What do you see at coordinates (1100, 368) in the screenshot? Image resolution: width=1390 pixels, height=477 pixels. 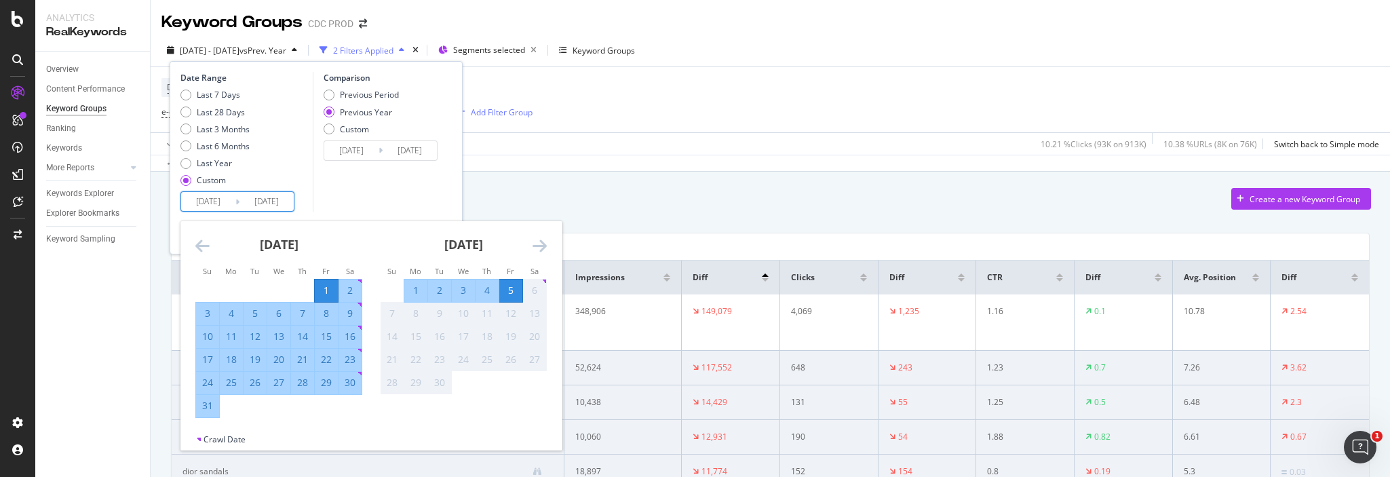 I see `div: 0.7` at bounding box center [1100, 368].